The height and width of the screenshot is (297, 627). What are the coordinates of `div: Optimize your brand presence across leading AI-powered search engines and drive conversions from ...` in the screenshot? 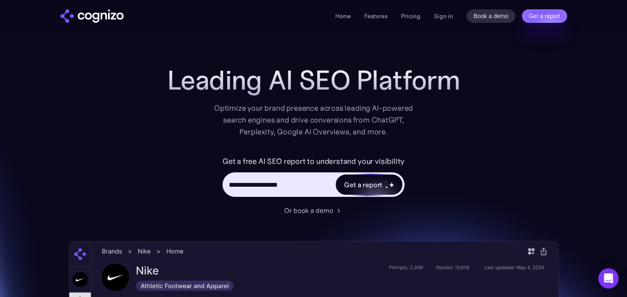 It's located at (314, 120).